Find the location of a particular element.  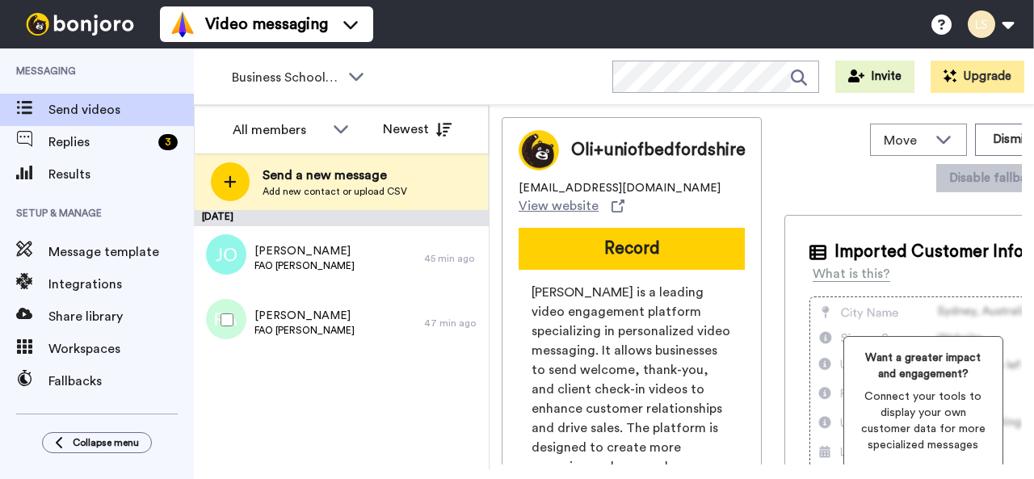

img: jo.png is located at coordinates (226, 254).